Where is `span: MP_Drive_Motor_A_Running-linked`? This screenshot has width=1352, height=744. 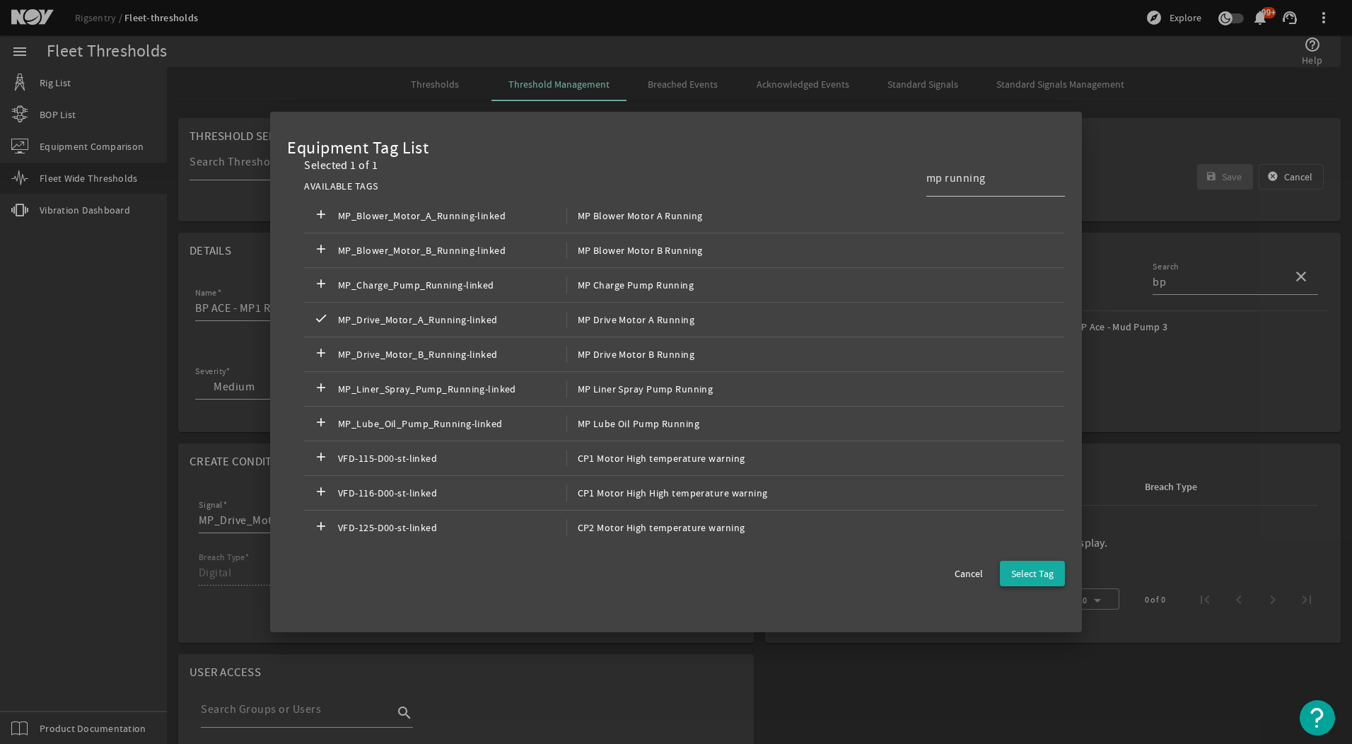 span: MP_Drive_Motor_A_Running-linked is located at coordinates (452, 320).